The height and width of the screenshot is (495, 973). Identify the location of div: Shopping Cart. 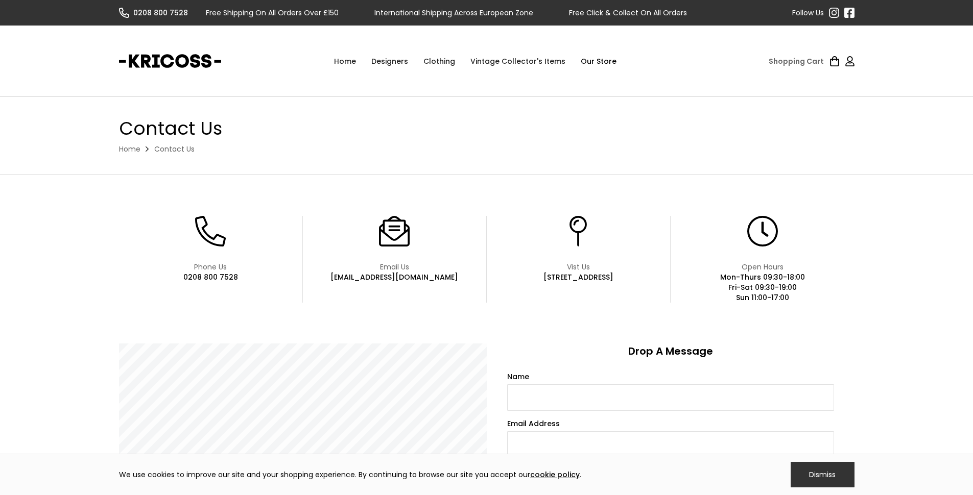
(796, 61).